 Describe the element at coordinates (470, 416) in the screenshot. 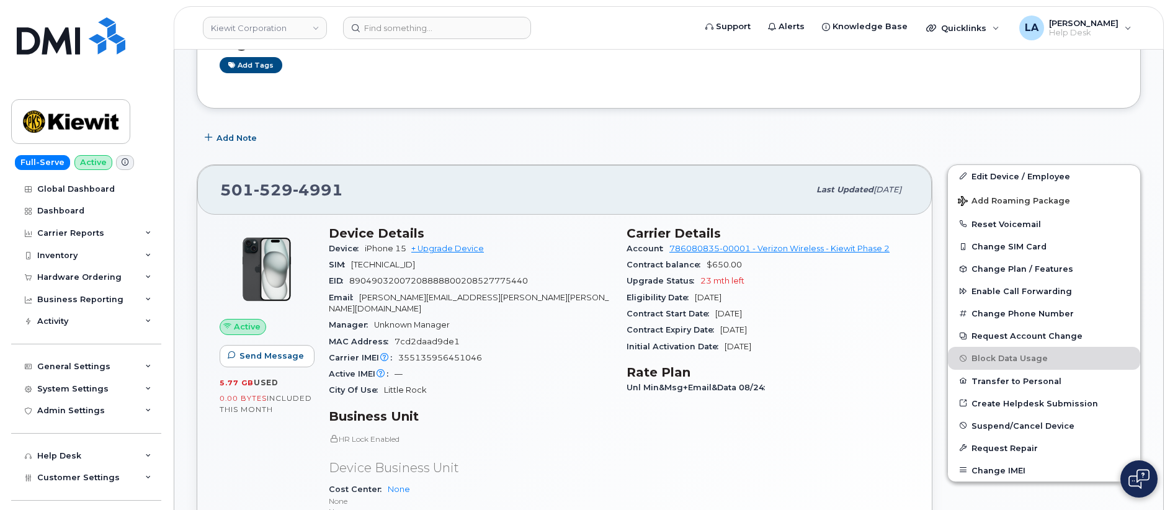

I see `h3: Business Unit` at that location.